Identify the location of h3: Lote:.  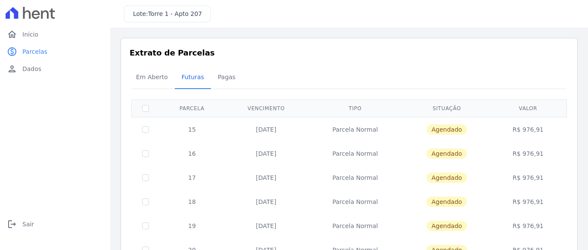
(167, 14).